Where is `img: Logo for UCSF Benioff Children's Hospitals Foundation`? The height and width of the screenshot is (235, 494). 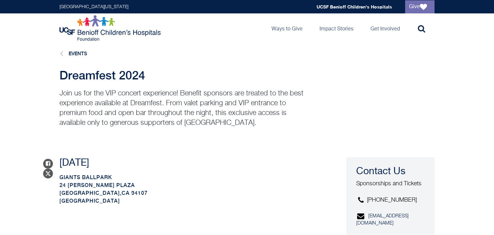 img: Logo for UCSF Benioff Children's Hospitals Foundation is located at coordinates (111, 28).